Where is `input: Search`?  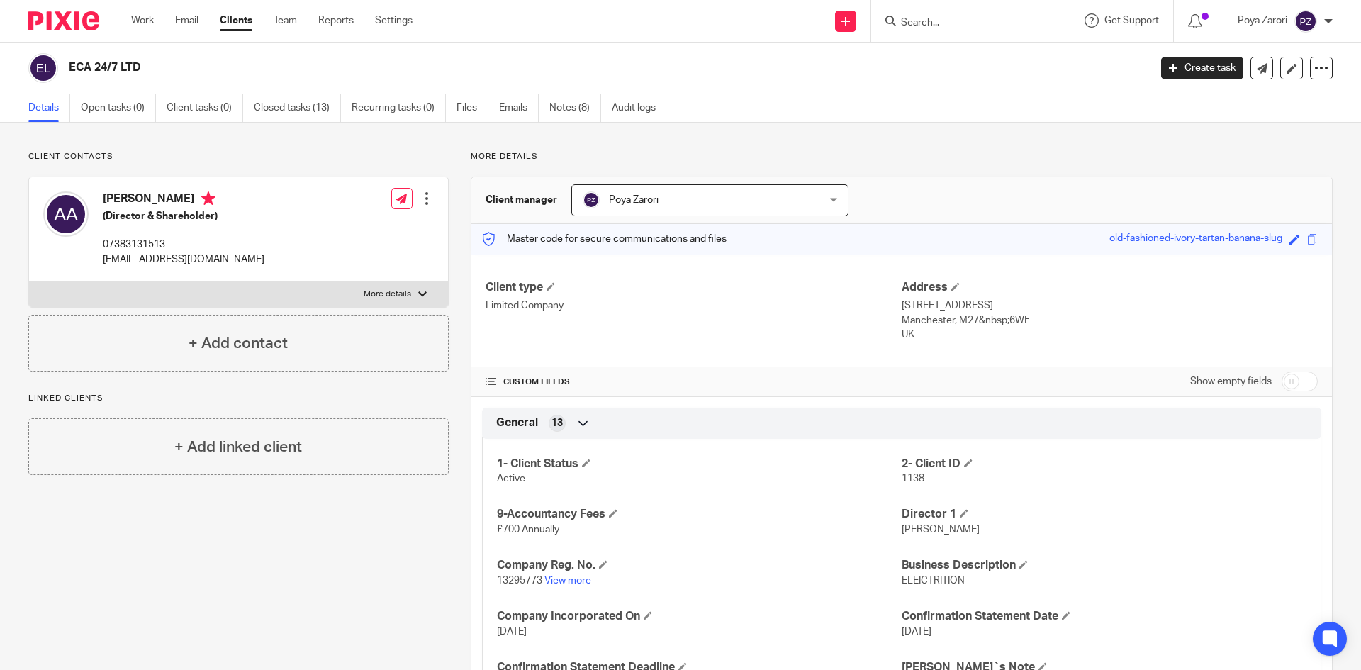
input: Search is located at coordinates (963, 23).